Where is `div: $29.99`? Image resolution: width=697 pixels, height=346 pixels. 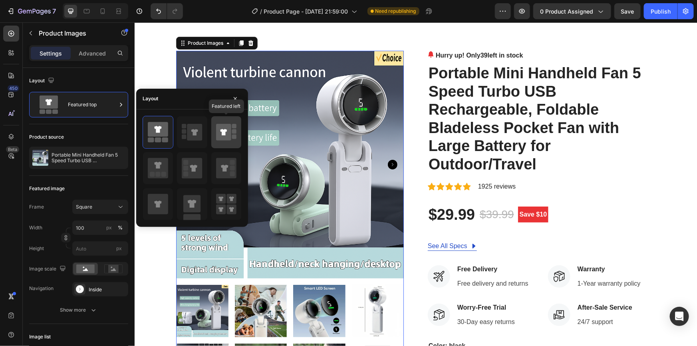
div: $29.99 is located at coordinates (317, 193).